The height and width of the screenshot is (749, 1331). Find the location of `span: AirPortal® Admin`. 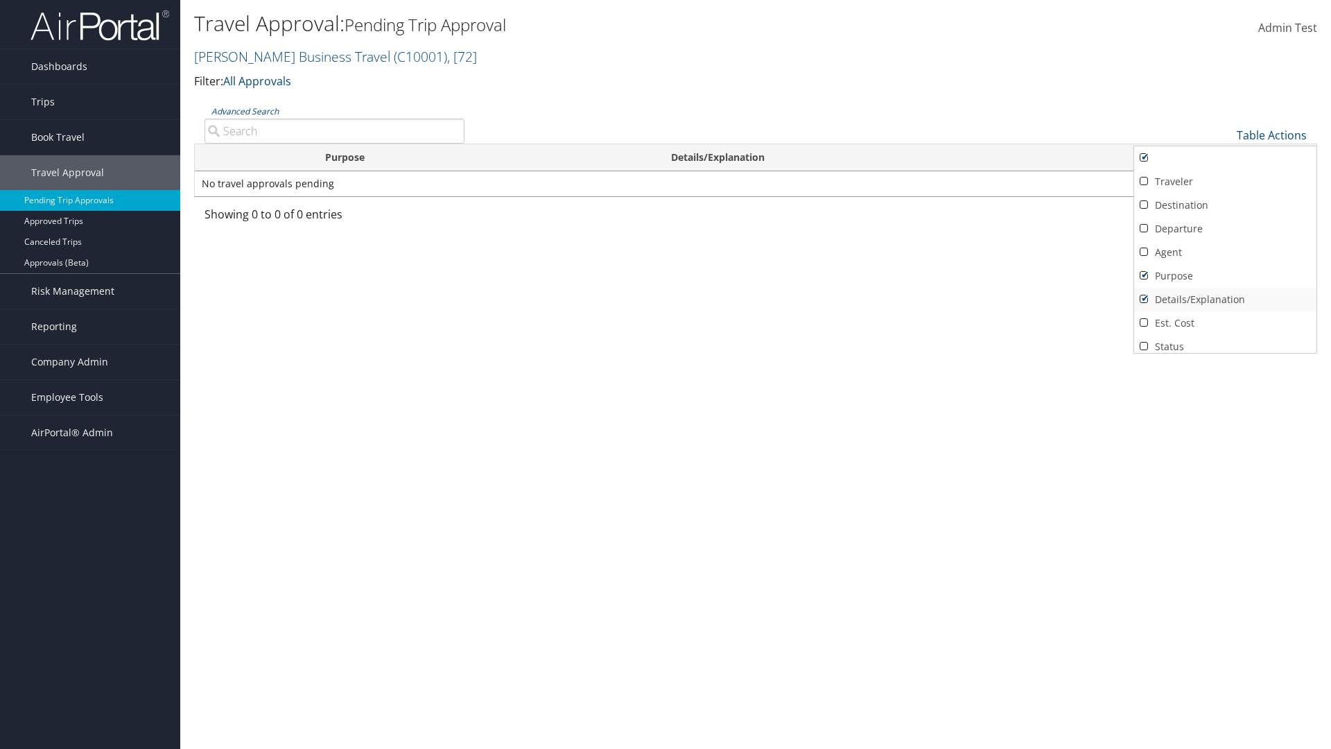

span: AirPortal® Admin is located at coordinates (72, 433).